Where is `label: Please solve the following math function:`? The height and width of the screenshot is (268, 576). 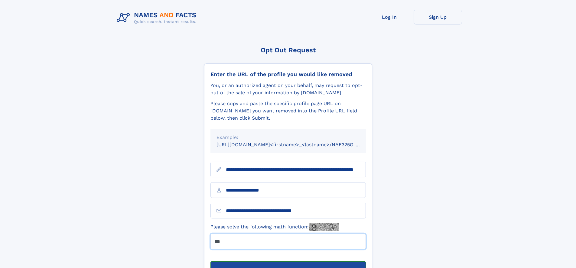 label: Please solve the following math function: is located at coordinates (275, 227).